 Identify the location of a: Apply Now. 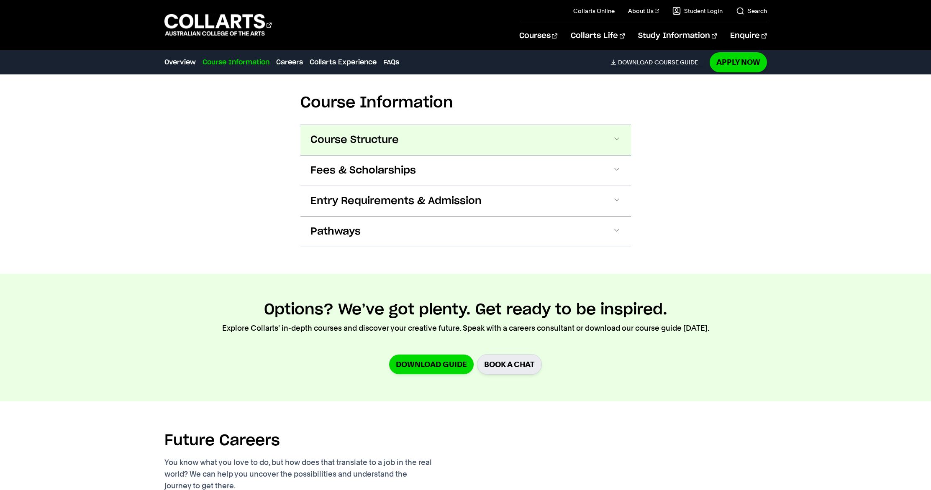
(738, 62).